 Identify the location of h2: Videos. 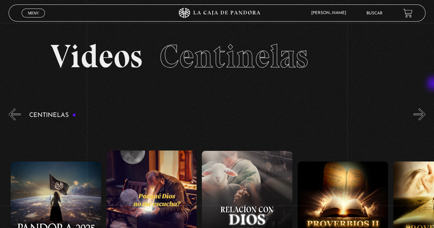
(217, 56).